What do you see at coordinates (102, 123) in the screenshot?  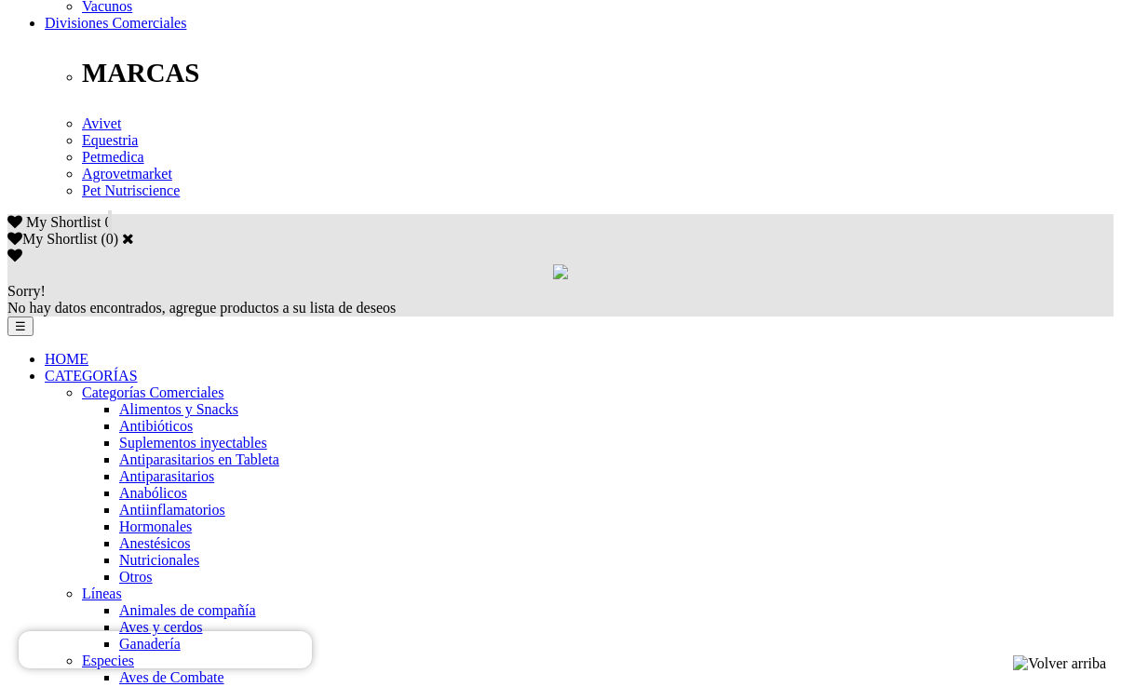 I see `span: Avivet` at bounding box center [102, 123].